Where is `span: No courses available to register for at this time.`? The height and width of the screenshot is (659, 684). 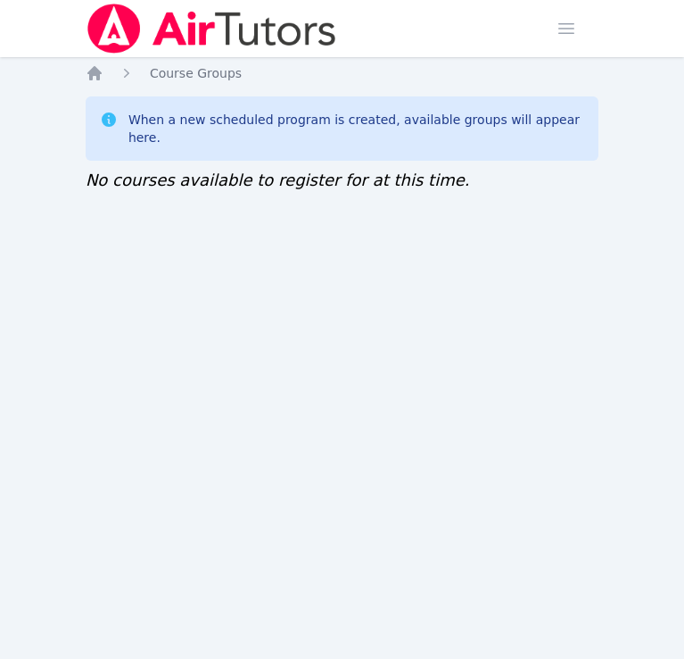 span: No courses available to register for at this time. is located at coordinates (278, 179).